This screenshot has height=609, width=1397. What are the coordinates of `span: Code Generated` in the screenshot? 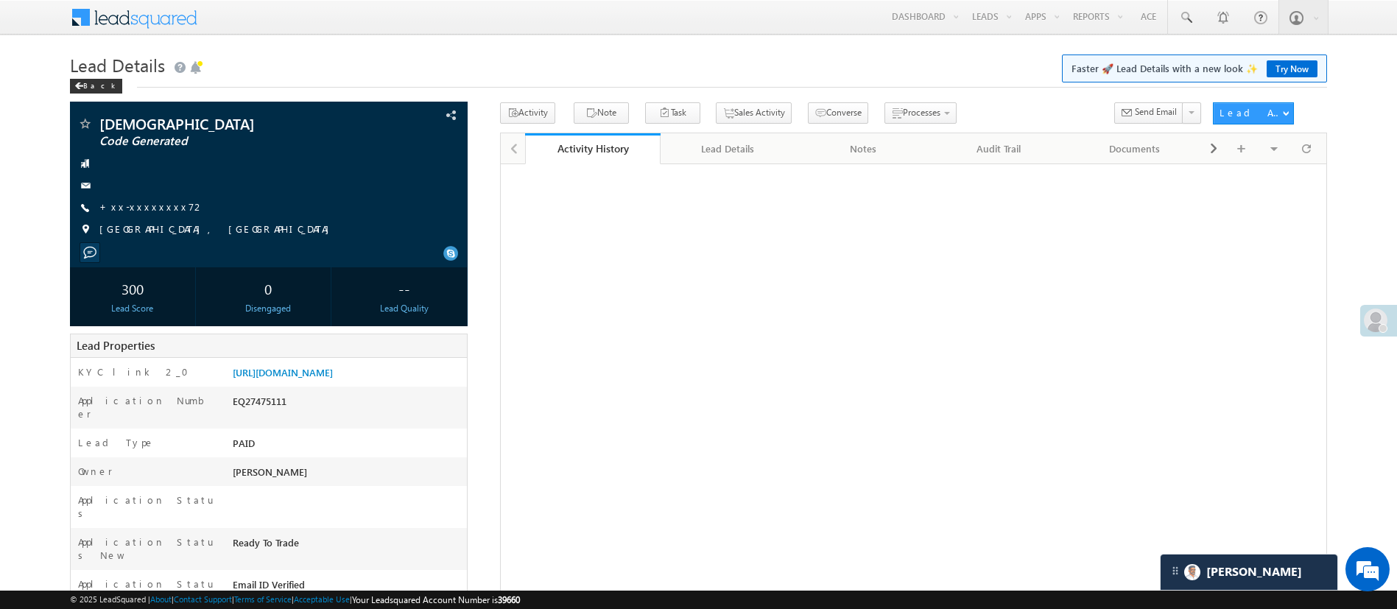 It's located at (224, 141).